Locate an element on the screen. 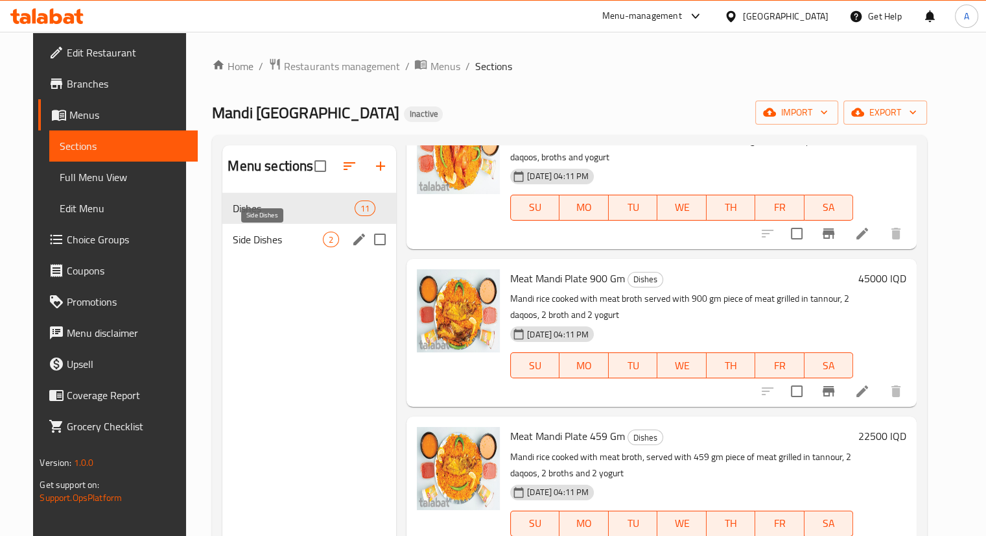  div: items is located at coordinates (365, 208).